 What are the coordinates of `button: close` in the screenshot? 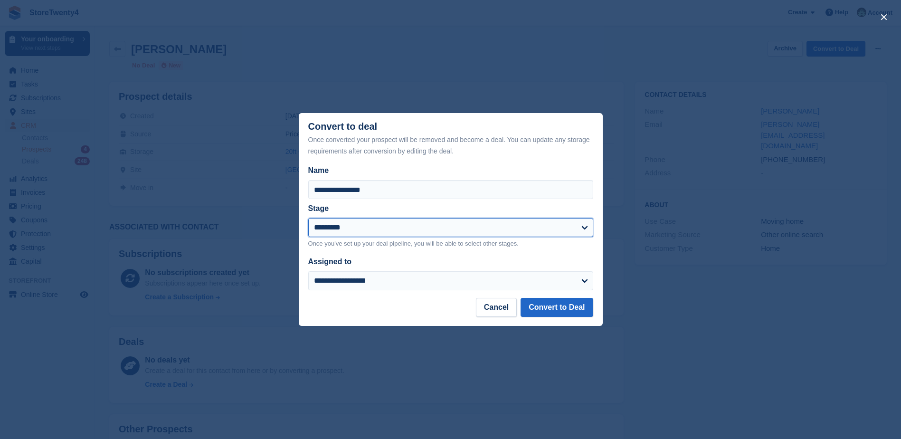 It's located at (884, 17).